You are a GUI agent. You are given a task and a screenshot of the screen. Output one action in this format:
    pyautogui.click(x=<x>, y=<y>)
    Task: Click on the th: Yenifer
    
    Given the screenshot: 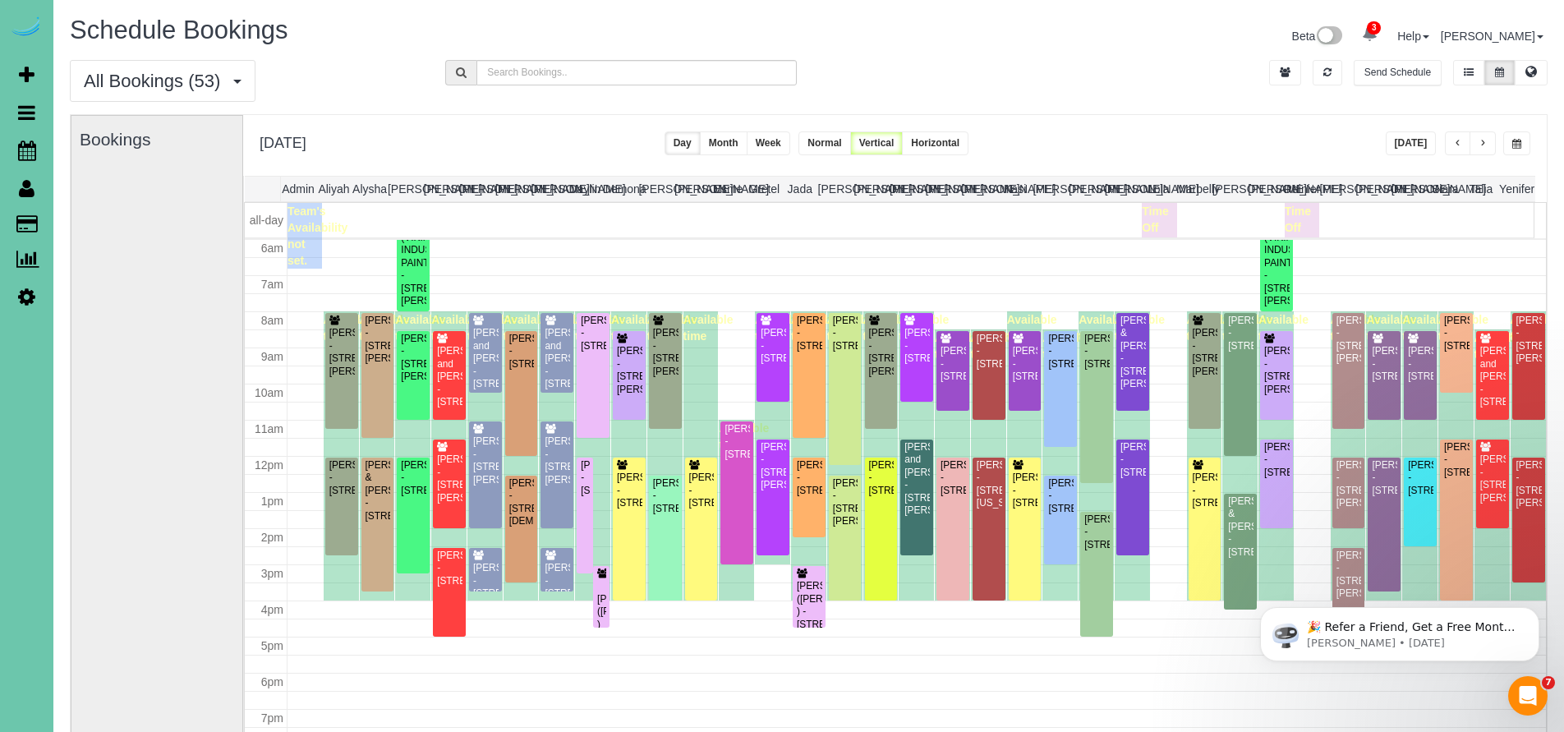 What is the action you would take?
    pyautogui.click(x=1517, y=189)
    